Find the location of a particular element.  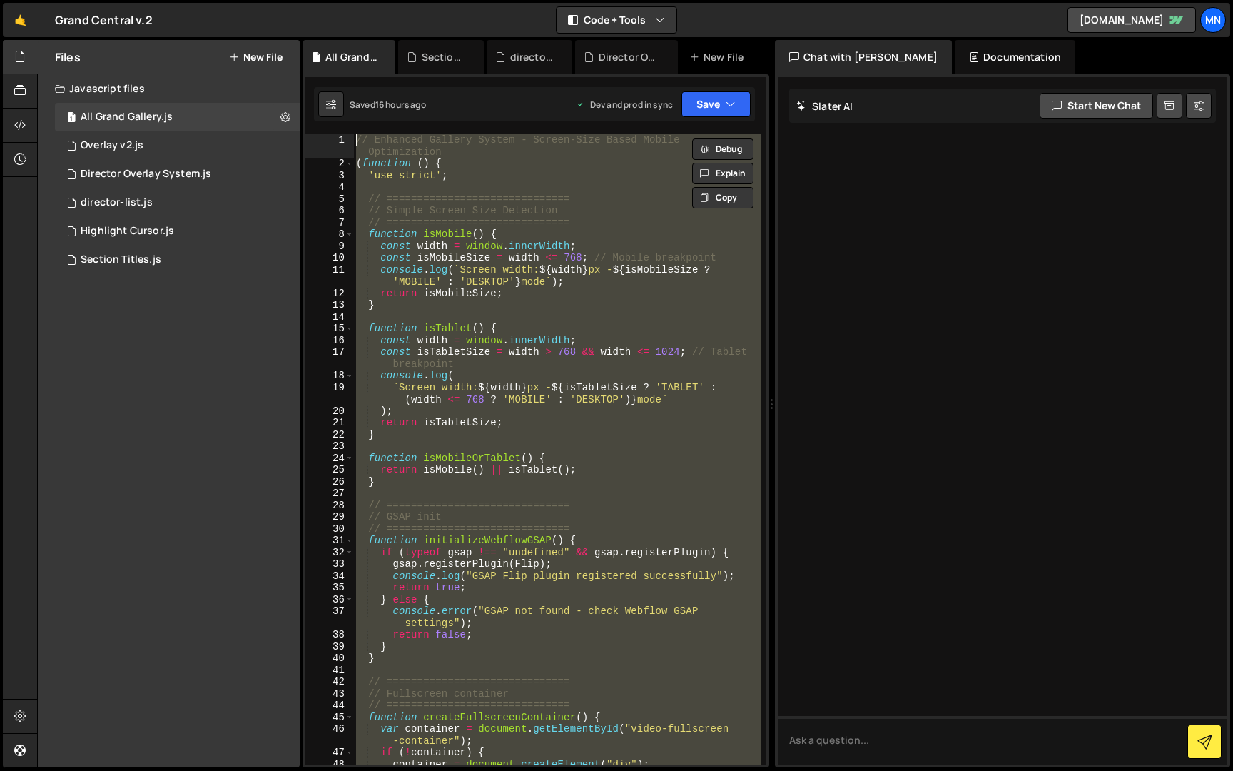

div: 36 is located at coordinates (330, 600).